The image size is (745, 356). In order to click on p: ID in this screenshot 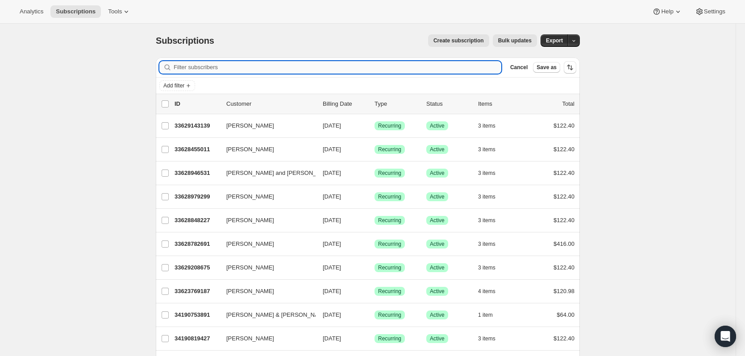, I will do `click(197, 104)`.